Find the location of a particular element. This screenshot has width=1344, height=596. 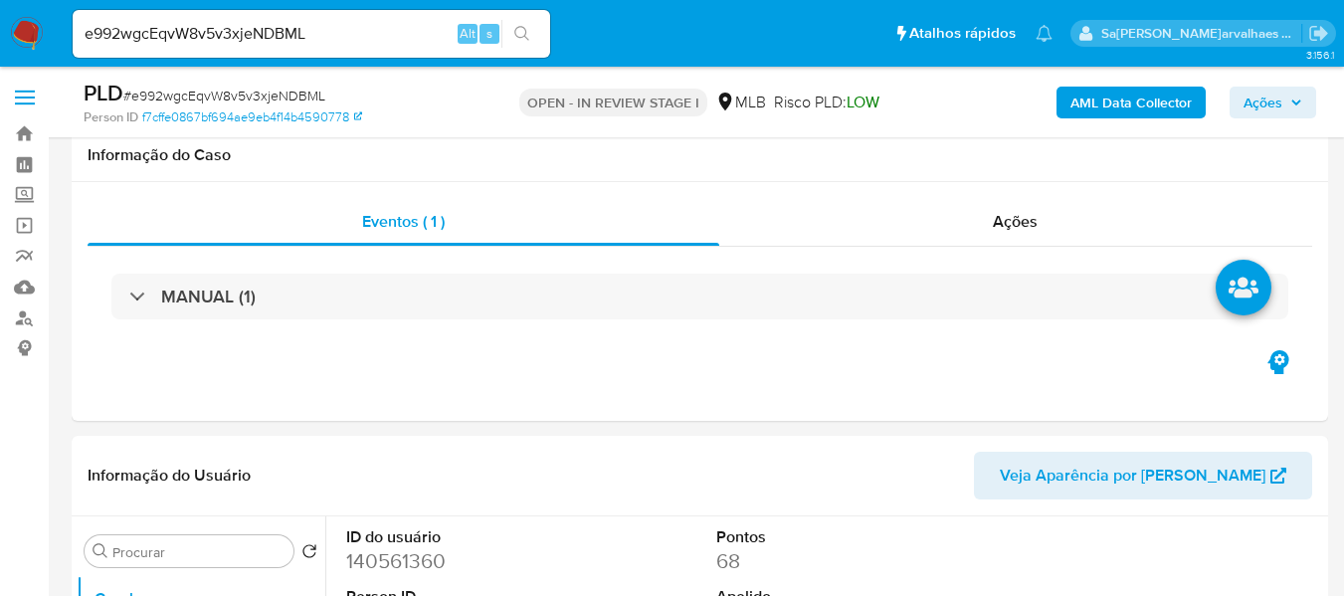

span: # e992wgcEqvW8v5v3xjeNDBML is located at coordinates (224, 95).